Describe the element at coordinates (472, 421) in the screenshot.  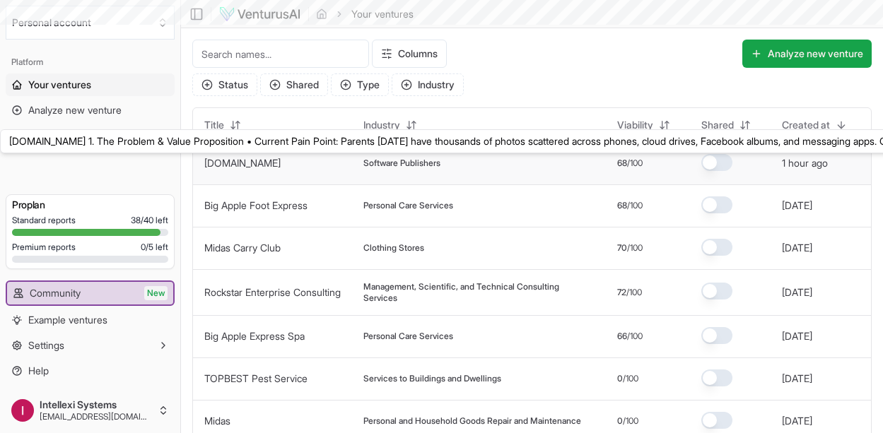
I see `span: Personal and Household Goods Repair and Maintenance` at that location.